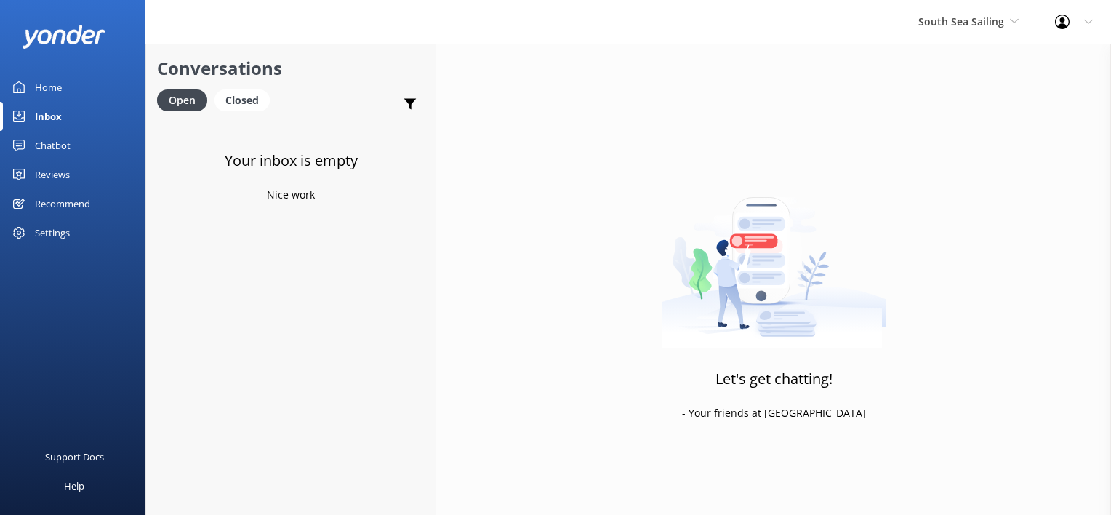 The height and width of the screenshot is (515, 1111). Describe the element at coordinates (74, 486) in the screenshot. I see `div: Help` at that location.